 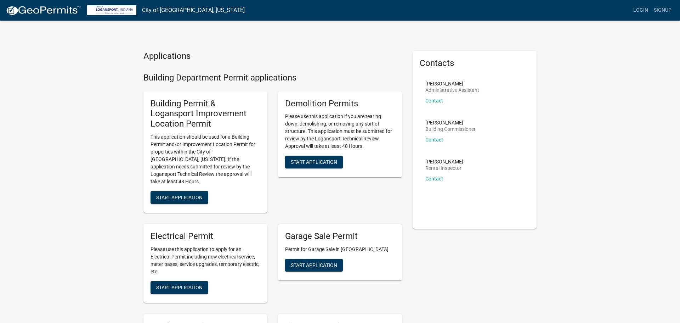 What do you see at coordinates (641, 10) in the screenshot?
I see `a: Login` at bounding box center [641, 10].